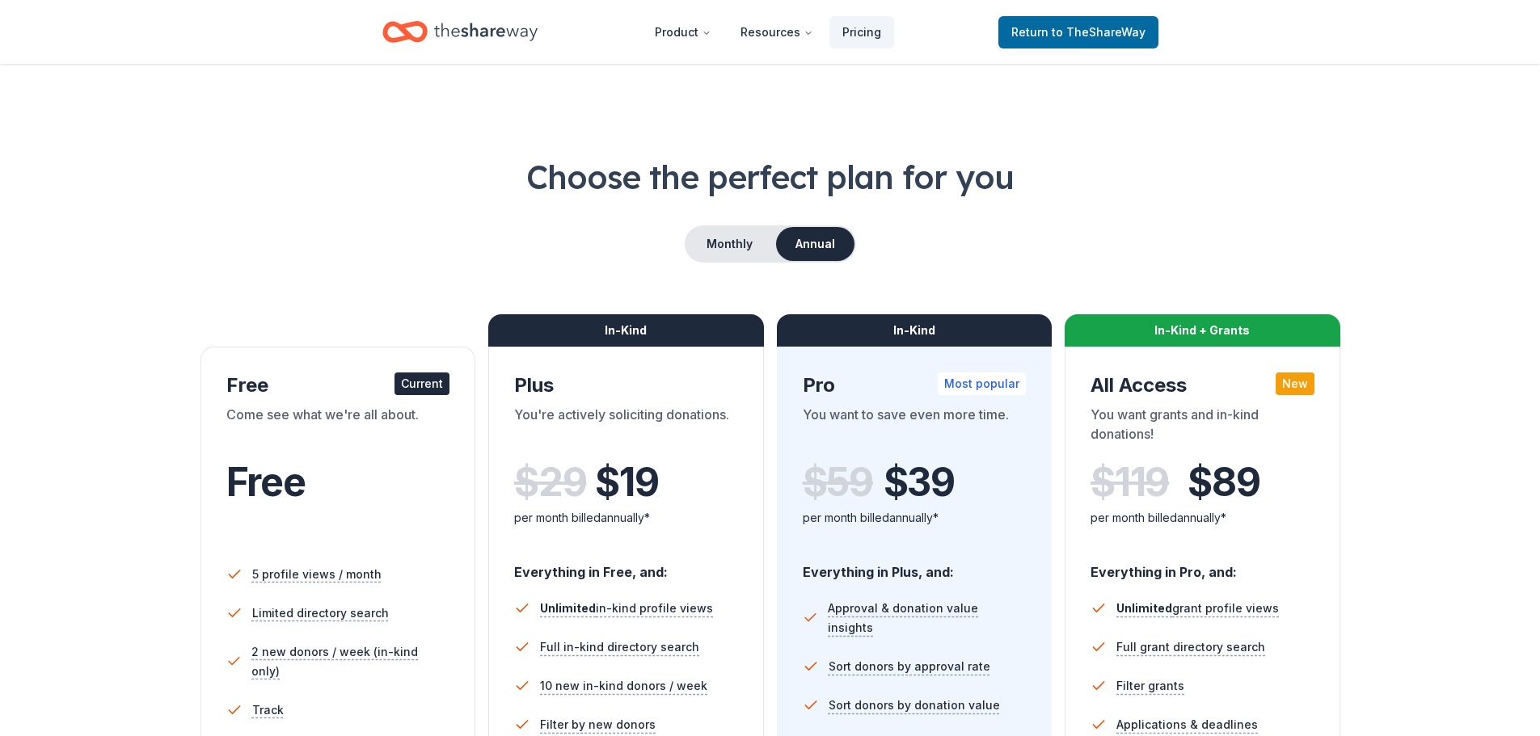 The height and width of the screenshot is (736, 1540). I want to click on span: $ 89, so click(1223, 482).